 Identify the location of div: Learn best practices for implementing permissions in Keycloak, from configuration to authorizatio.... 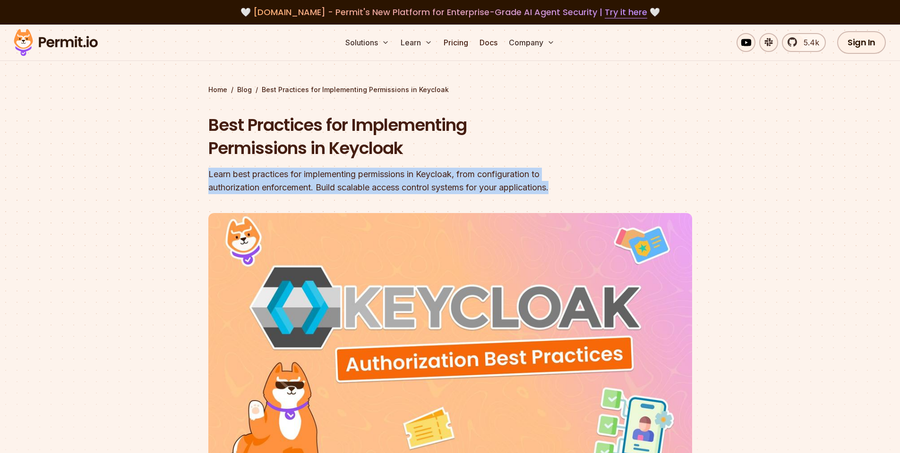
(390, 181).